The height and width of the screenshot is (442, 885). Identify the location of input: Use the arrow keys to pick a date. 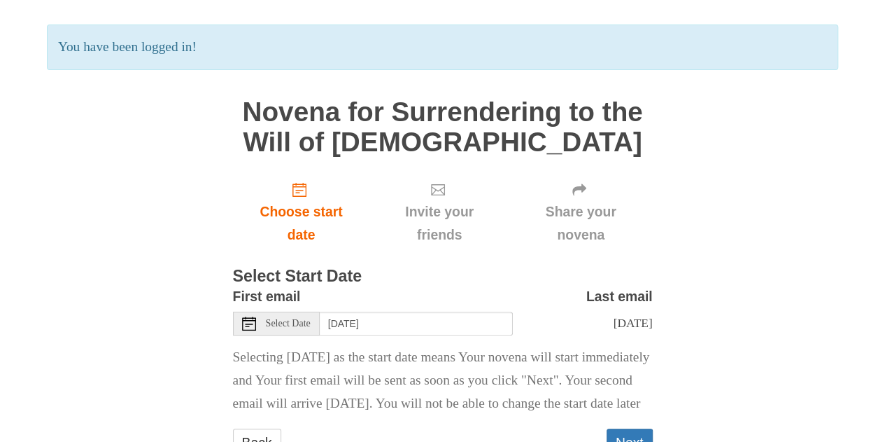
(416, 323).